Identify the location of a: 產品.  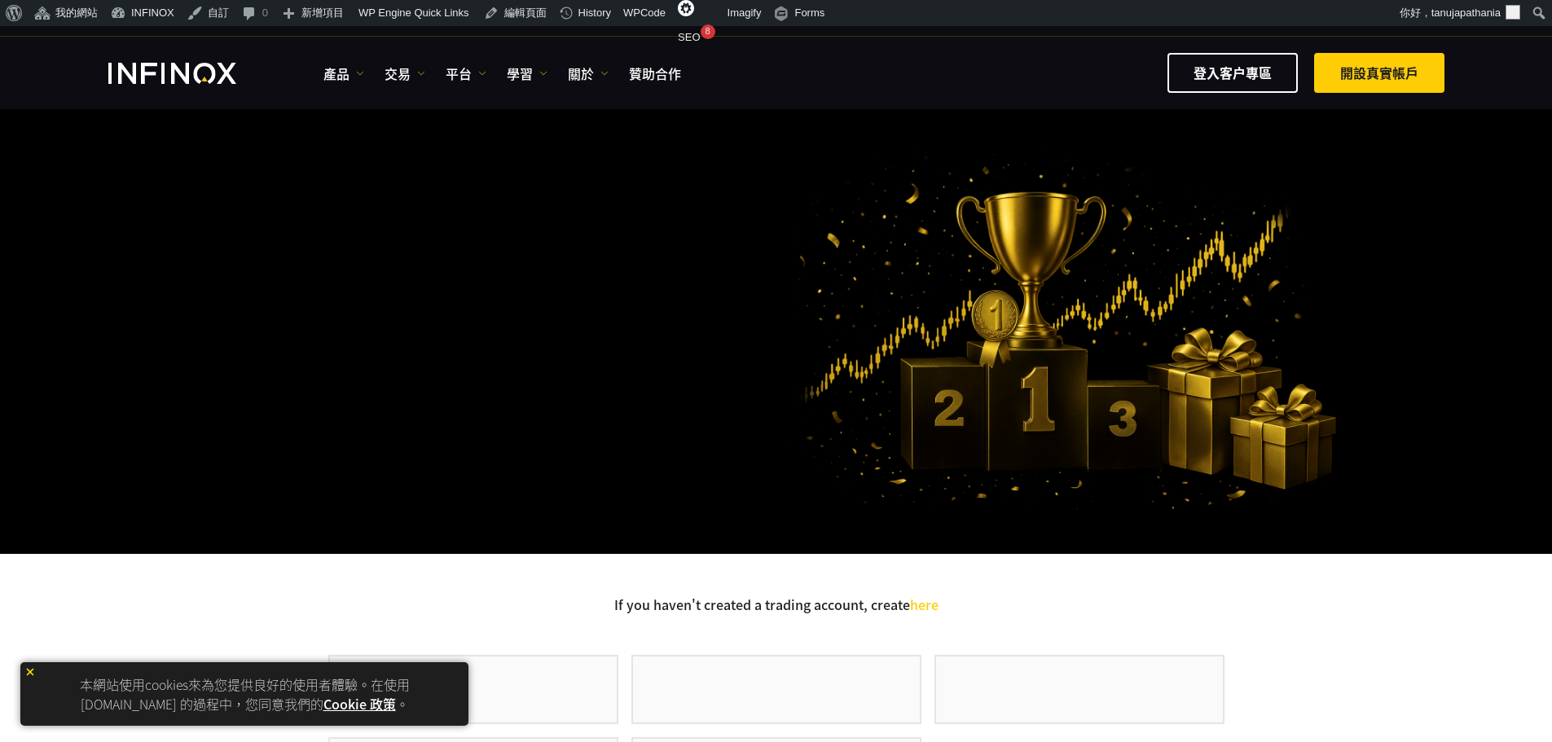
(344, 73).